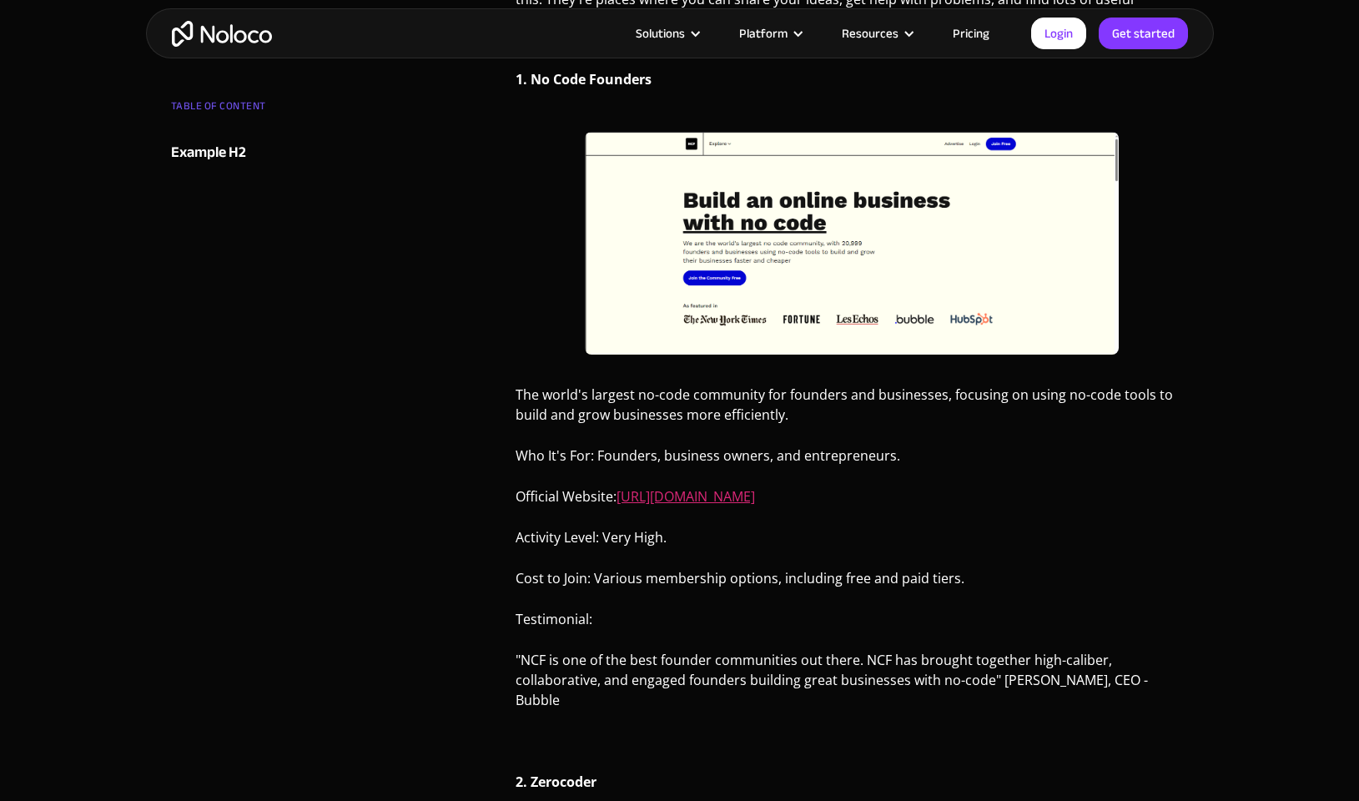 The width and height of the screenshot is (1359, 801). What do you see at coordinates (971, 33) in the screenshot?
I see `a: Pricing` at bounding box center [971, 33].